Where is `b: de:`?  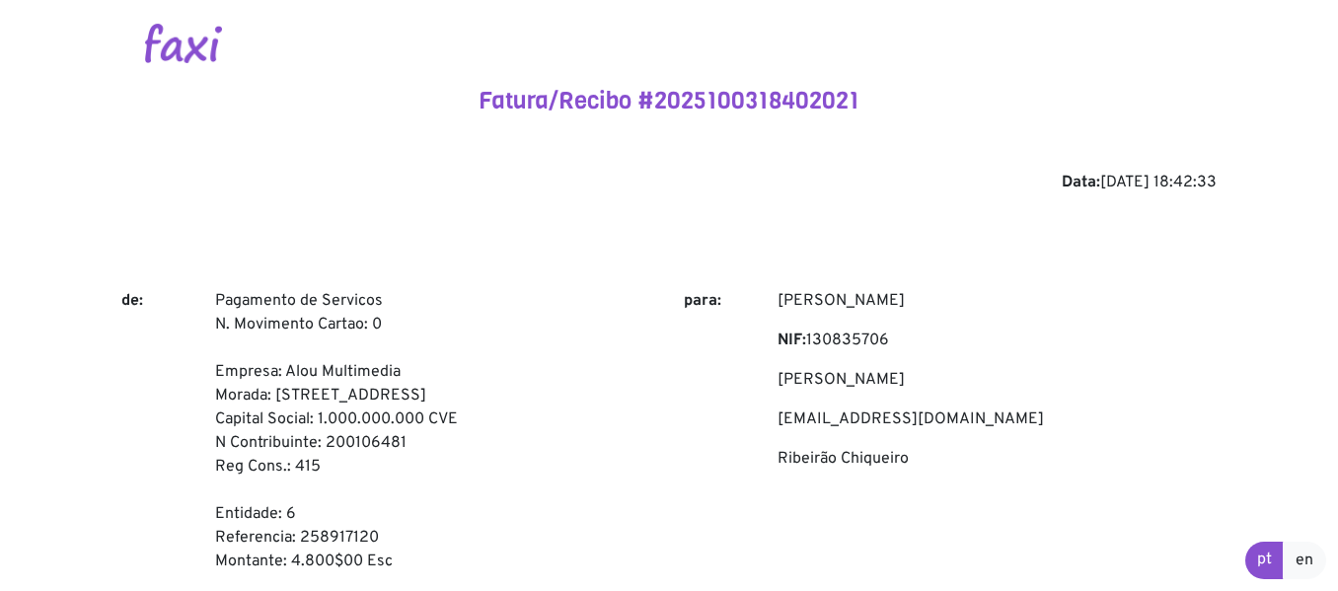
b: de: is located at coordinates (132, 301).